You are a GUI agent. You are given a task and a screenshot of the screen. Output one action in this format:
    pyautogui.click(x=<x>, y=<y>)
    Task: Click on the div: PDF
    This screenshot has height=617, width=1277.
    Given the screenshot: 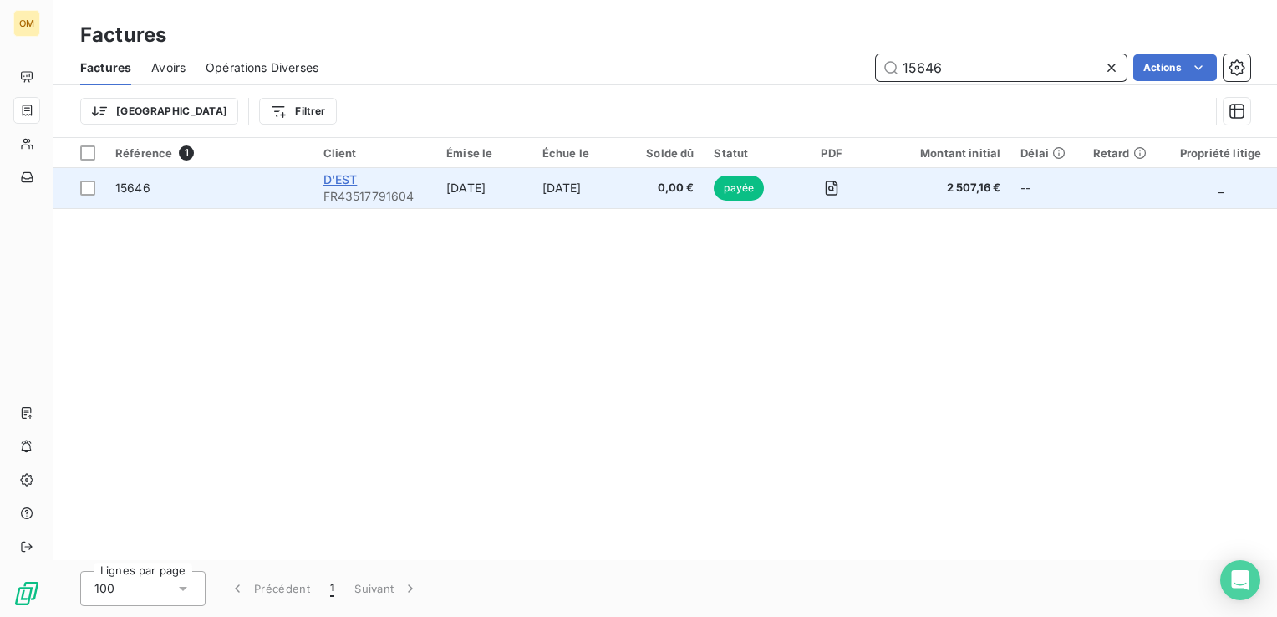 What is the action you would take?
    pyautogui.click(x=832, y=153)
    